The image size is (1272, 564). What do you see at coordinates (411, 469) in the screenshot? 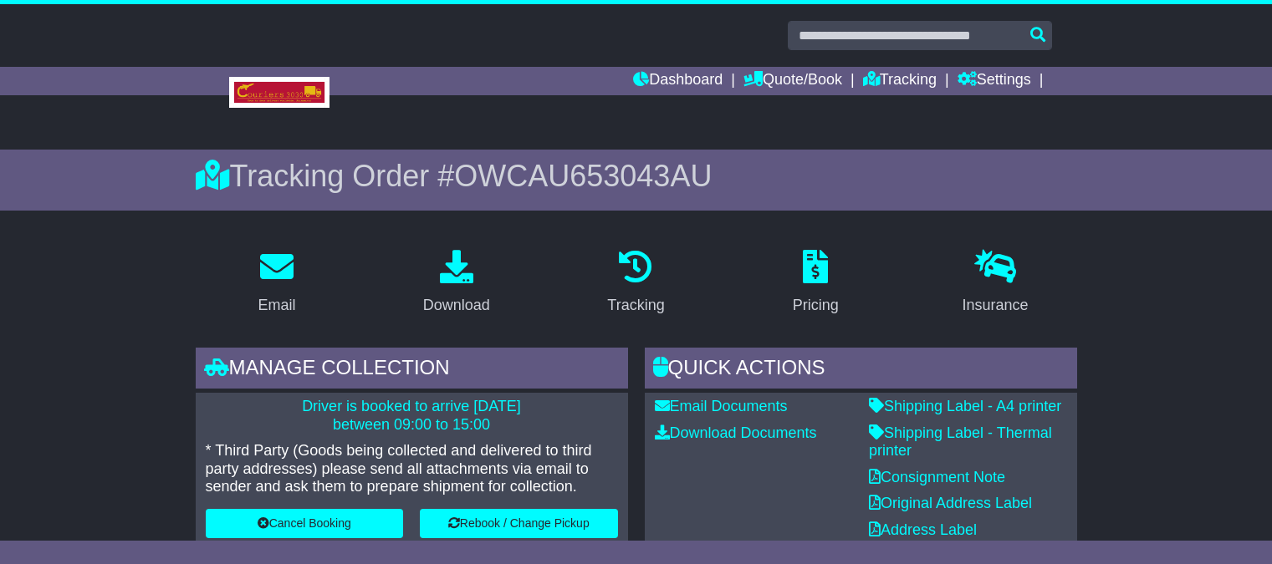
I see `p: * Third Party (Goods being collected and delivered to third party addresses) please send all atta...` at bounding box center [411, 469].